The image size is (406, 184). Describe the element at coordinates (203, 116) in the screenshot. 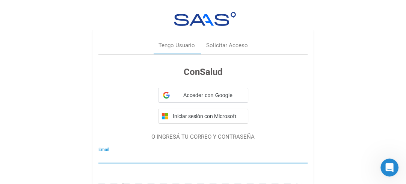

I see `button: Iniciar sesión con Microsoft` at that location.